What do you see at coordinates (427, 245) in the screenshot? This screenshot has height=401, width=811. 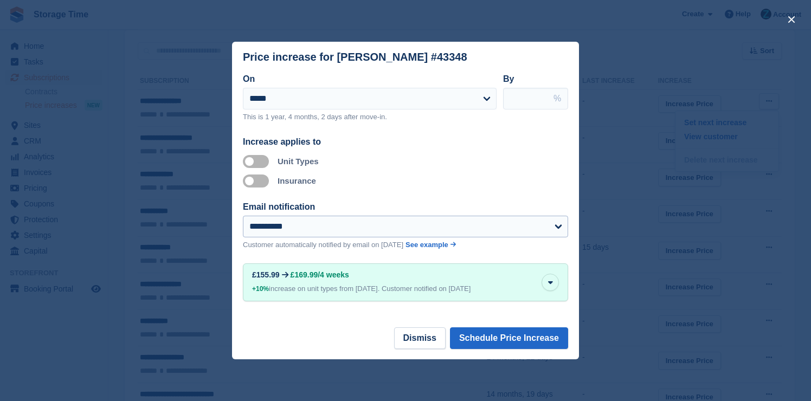 I see `span: See example` at bounding box center [427, 245].